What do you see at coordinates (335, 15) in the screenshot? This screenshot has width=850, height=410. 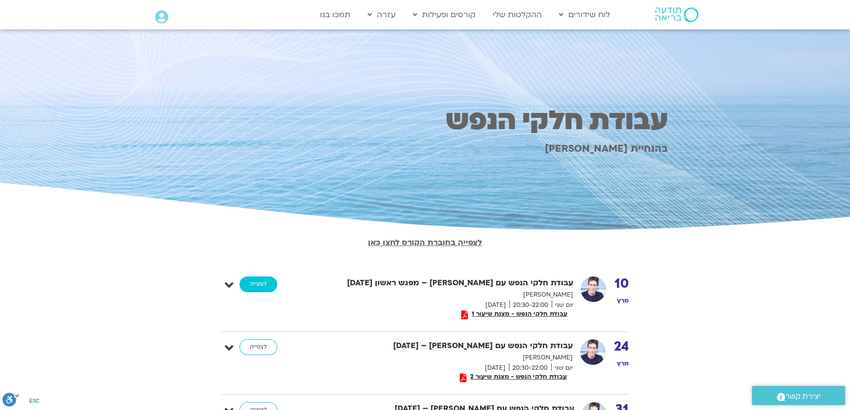 I see `a: תמכו בנו` at bounding box center [335, 15].